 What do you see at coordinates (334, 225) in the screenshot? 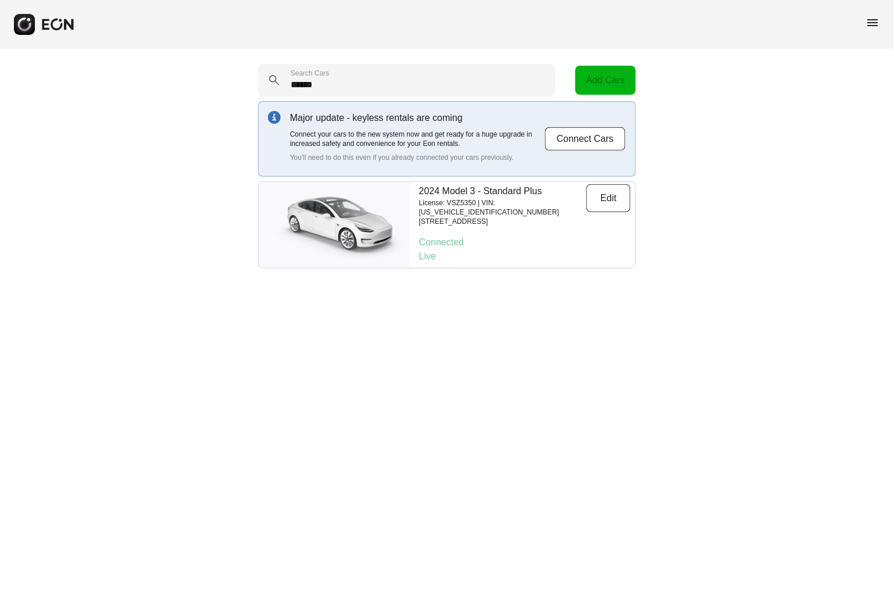
I see `img: car` at bounding box center [334, 225].